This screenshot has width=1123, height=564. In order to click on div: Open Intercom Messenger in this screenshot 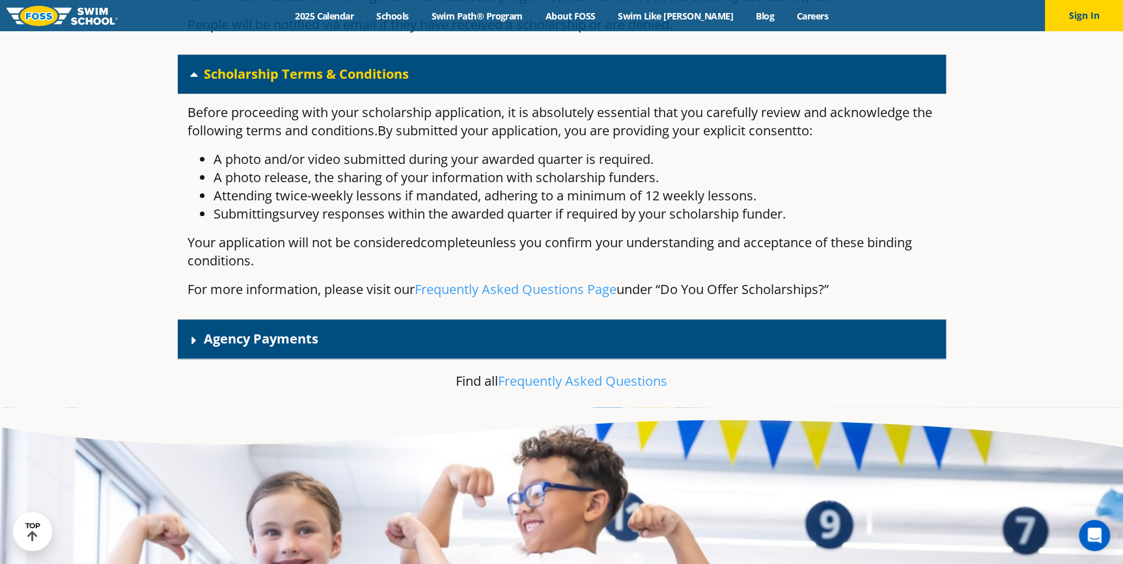, I will do `click(1094, 536)`.